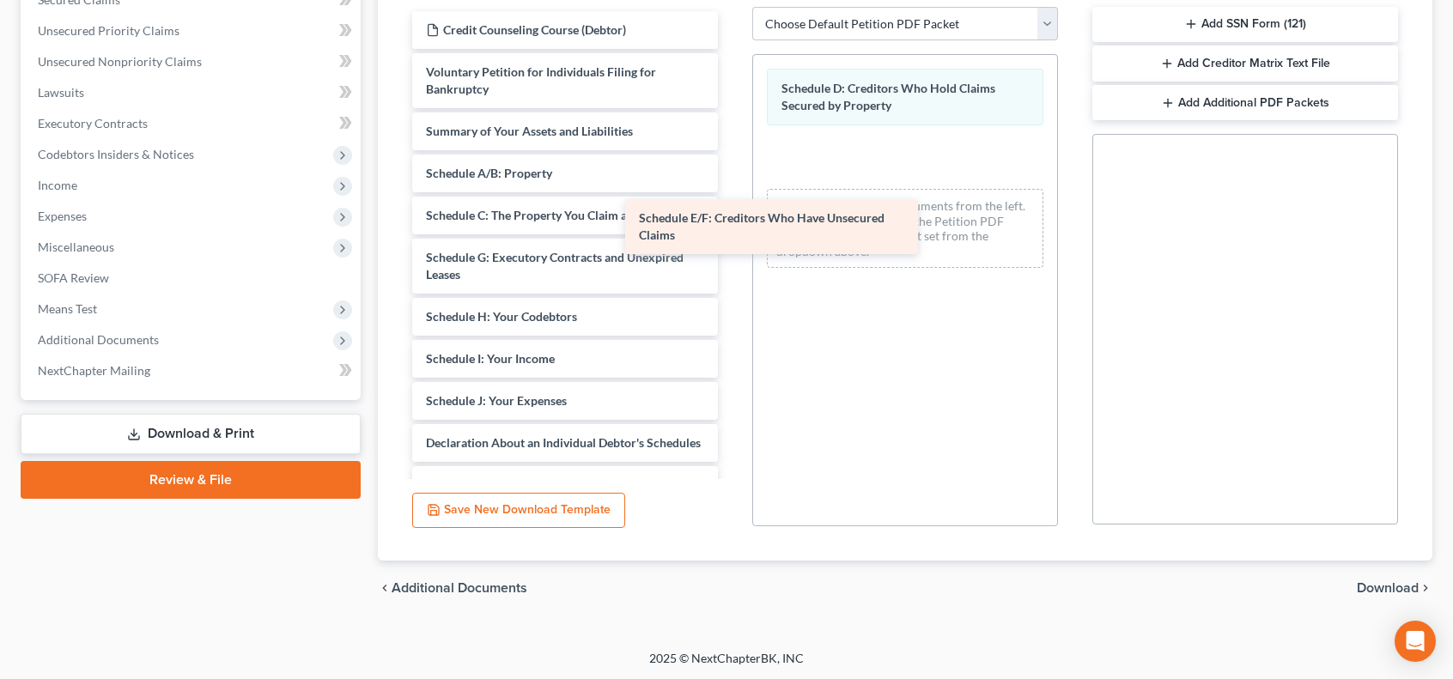 This screenshot has width=1453, height=679. Describe the element at coordinates (502, 316) in the screenshot. I see `span: Schedule H: Your Codebtors` at that location.